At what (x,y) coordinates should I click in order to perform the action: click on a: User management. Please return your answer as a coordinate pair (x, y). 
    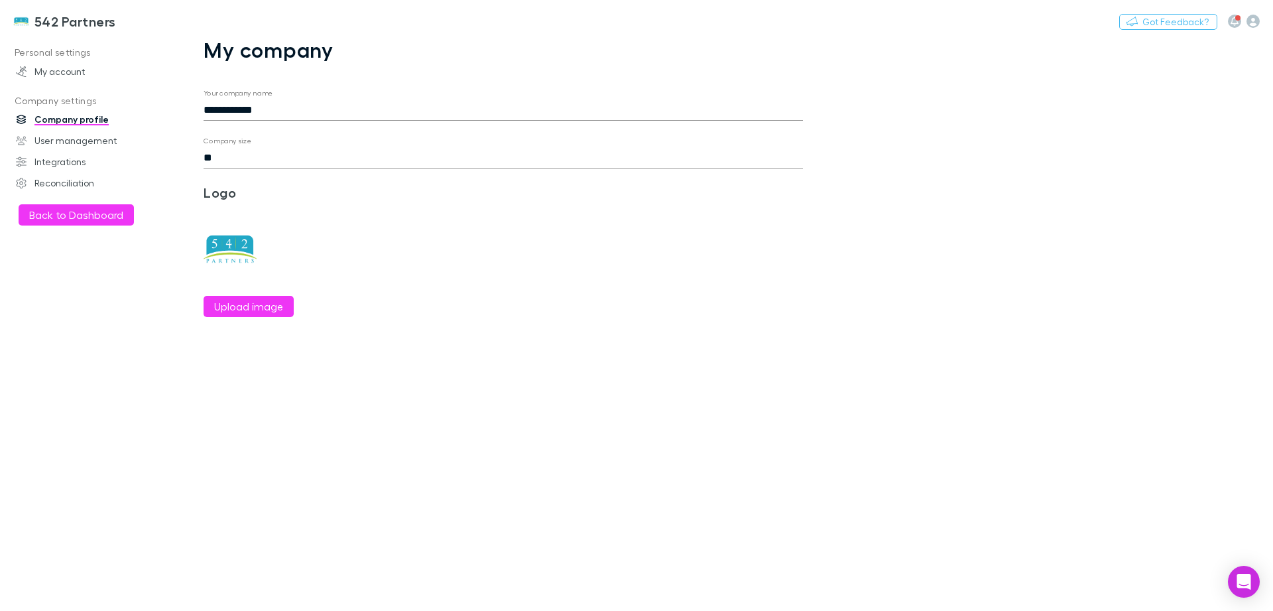
    Looking at the image, I should click on (91, 141).